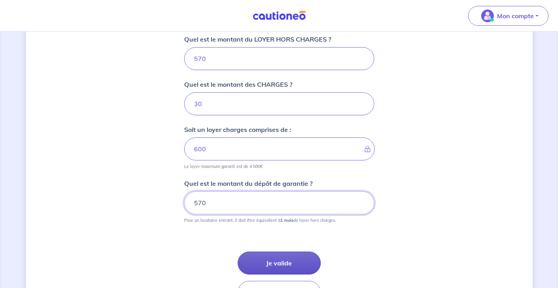 Image resolution: width=558 pixels, height=288 pixels. I want to click on p: Quel est le montant des CHARGES ?, so click(238, 84).